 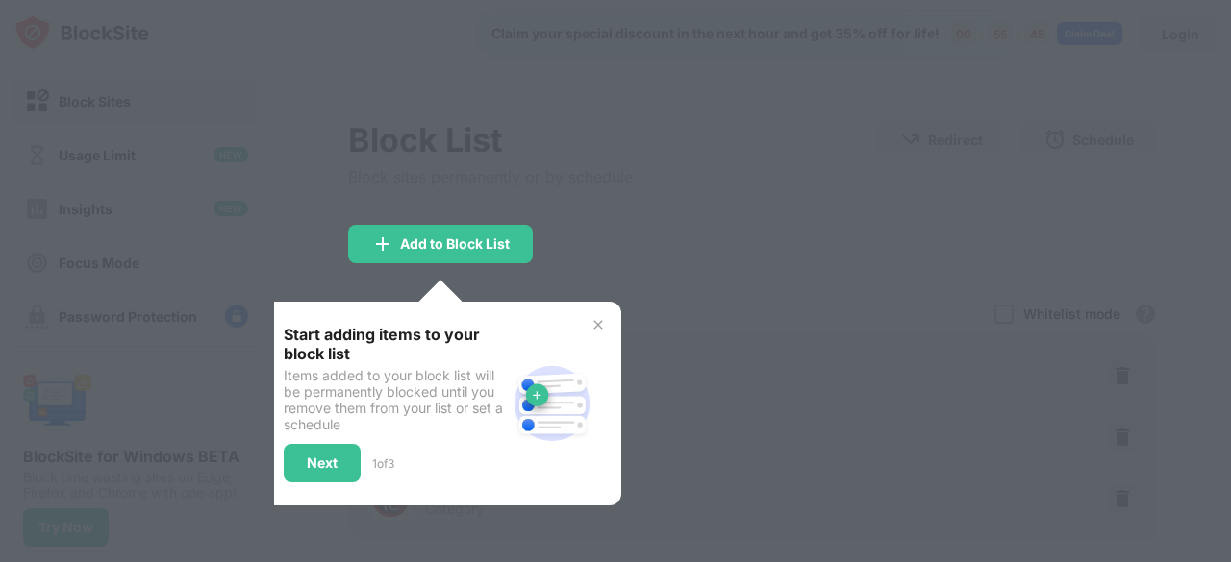 What do you see at coordinates (322, 463) in the screenshot?
I see `div: Next` at bounding box center [322, 463].